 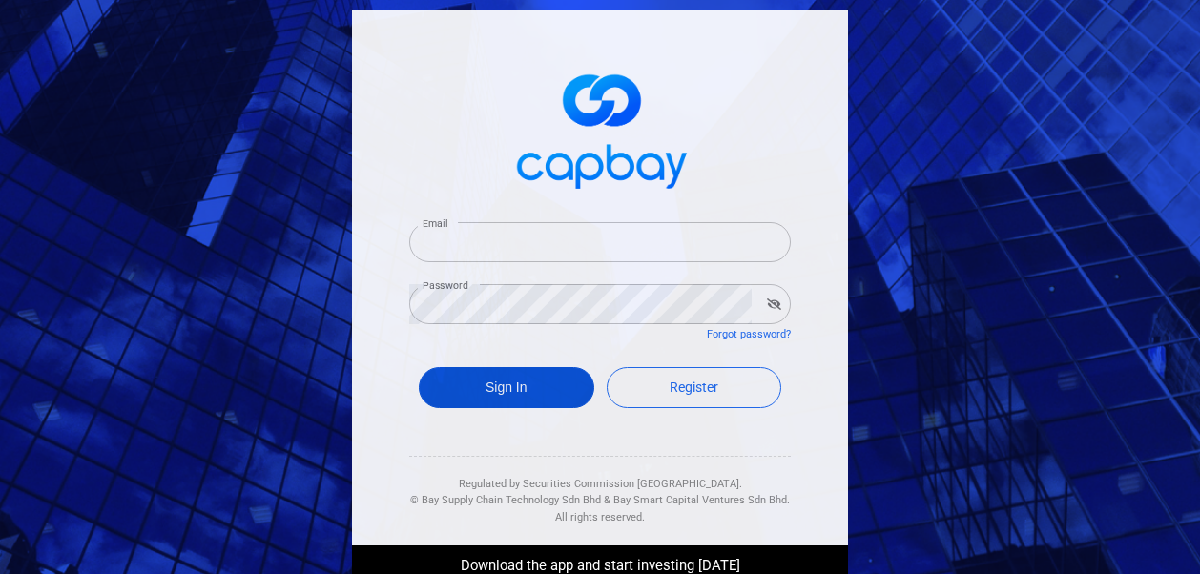 What do you see at coordinates (749, 334) in the screenshot?
I see `a: Forgot password?` at bounding box center [749, 334].